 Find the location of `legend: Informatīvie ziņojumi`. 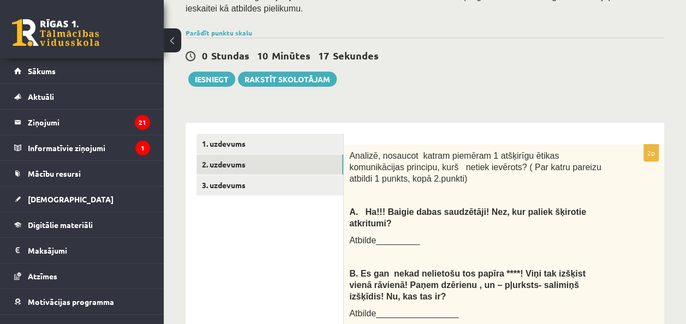

legend: Informatīvie ziņojumi is located at coordinates (89, 148).